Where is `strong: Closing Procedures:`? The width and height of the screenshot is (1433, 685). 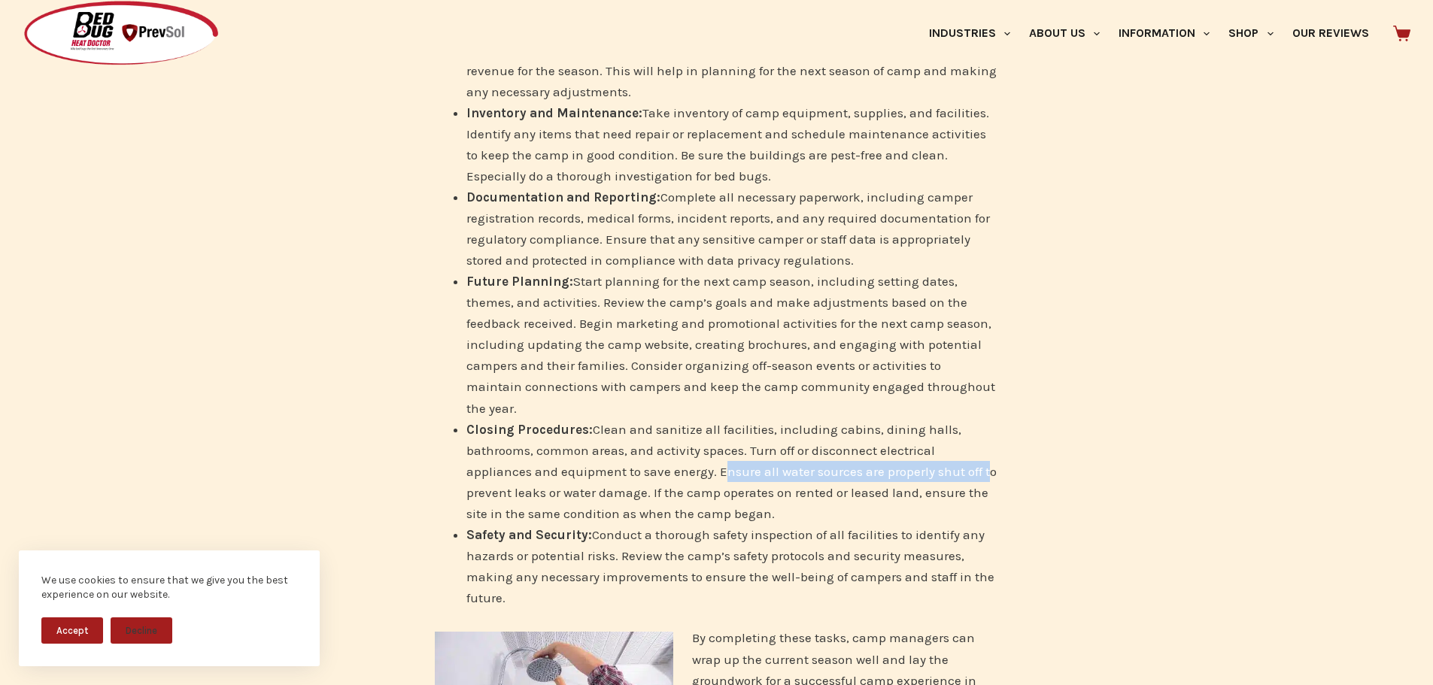 strong: Closing Procedures: is located at coordinates (529, 429).